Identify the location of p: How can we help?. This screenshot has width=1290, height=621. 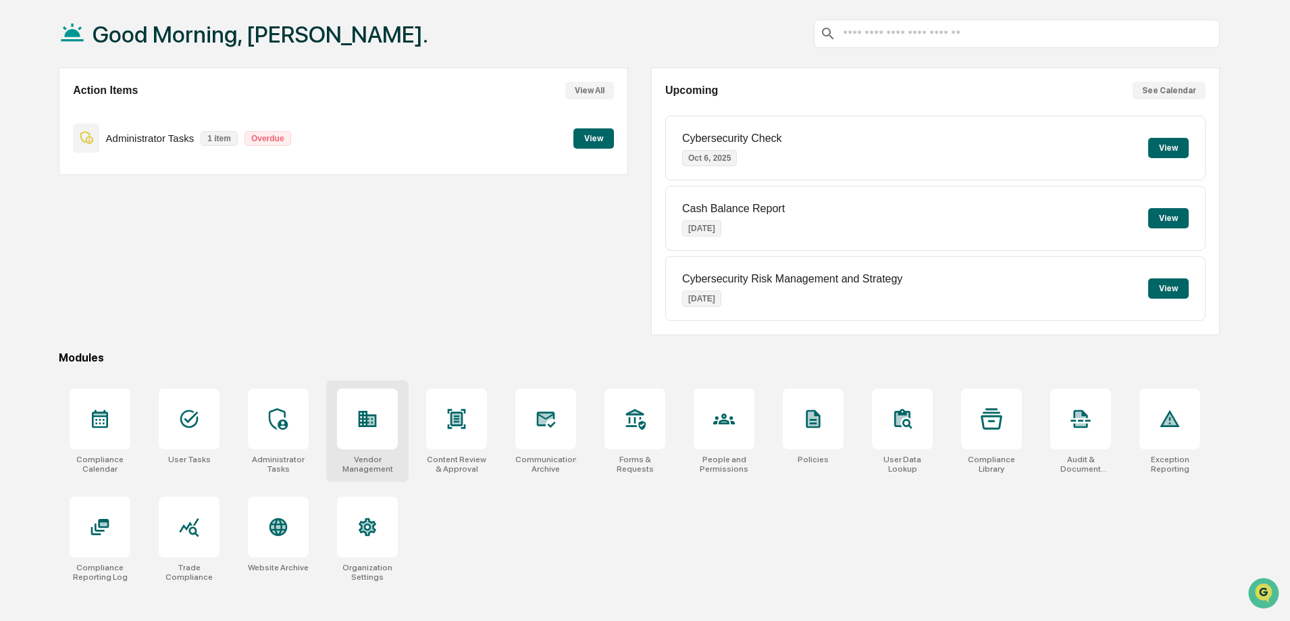
(130, 39).